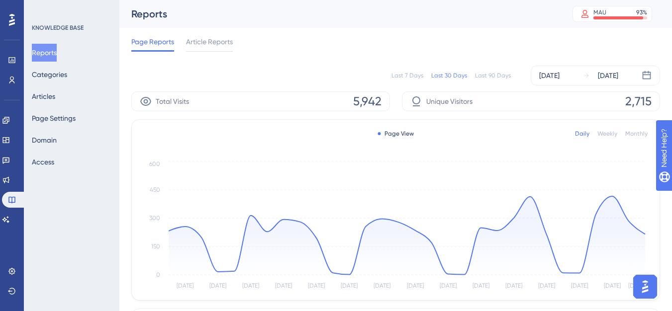 The width and height of the screenshot is (672, 311). I want to click on div: Last 30 Days, so click(449, 76).